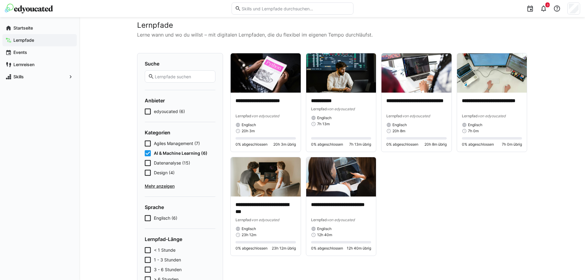 The width and height of the screenshot is (585, 280). I want to click on span: 1 - 3 Stunden, so click(167, 260).